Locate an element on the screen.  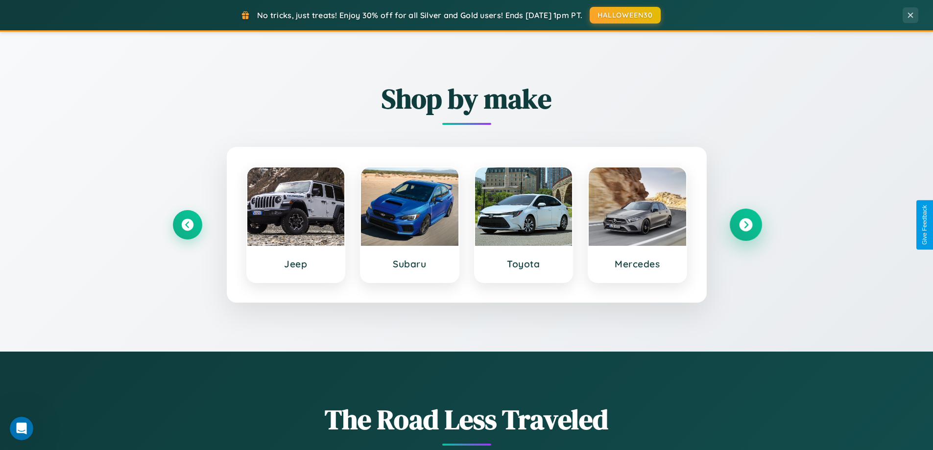
div: Give Feedback is located at coordinates (924, 225).